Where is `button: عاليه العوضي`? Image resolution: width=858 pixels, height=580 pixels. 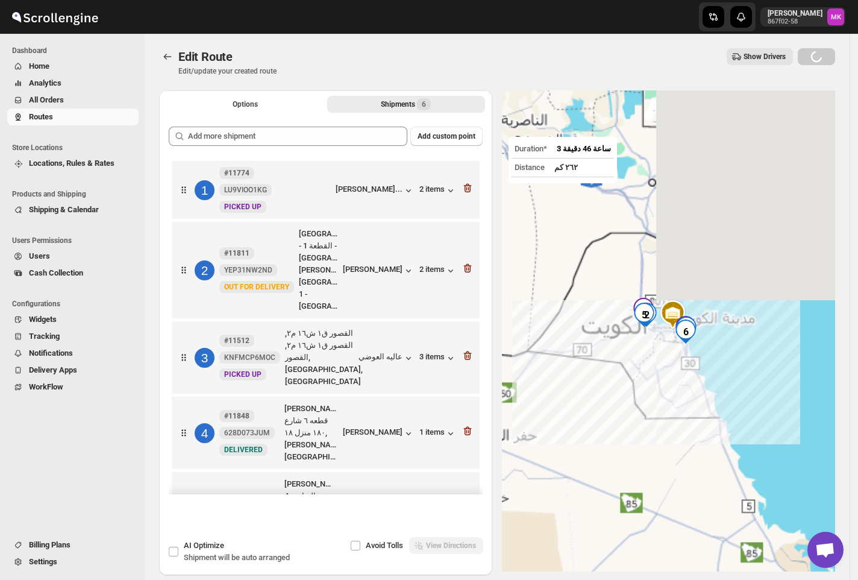
button: عاليه العوضي is located at coordinates (386, 358).